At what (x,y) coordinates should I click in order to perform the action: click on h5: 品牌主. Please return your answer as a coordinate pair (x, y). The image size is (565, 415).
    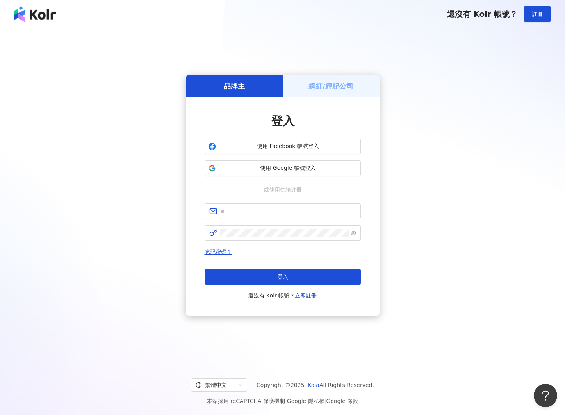
    Looking at the image, I should click on (234, 86).